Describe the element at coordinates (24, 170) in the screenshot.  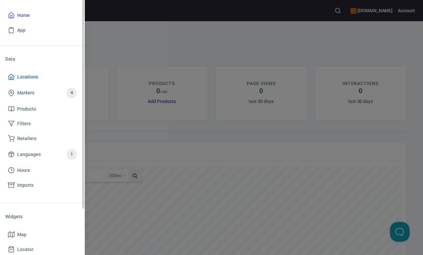
I see `span: Hours` at that location.